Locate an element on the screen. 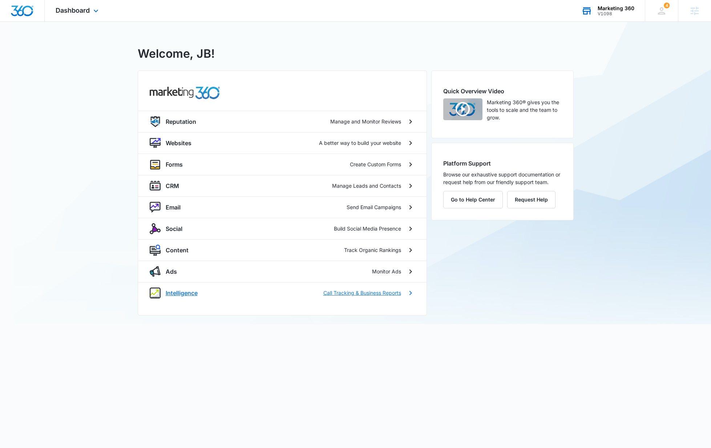  p: Monitor Ads is located at coordinates (386, 271).